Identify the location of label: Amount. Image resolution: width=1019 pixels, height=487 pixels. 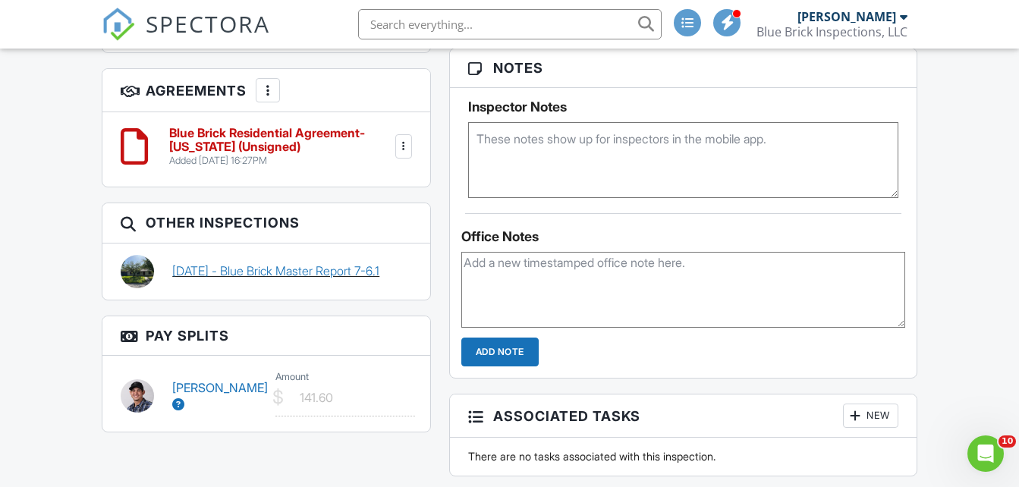
(292, 376).